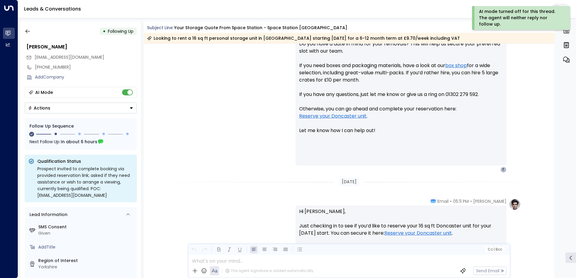 The width and height of the screenshot is (576, 278). Describe the element at coordinates (85, 161) in the screenshot. I see `p: Qualification Status` at that location.